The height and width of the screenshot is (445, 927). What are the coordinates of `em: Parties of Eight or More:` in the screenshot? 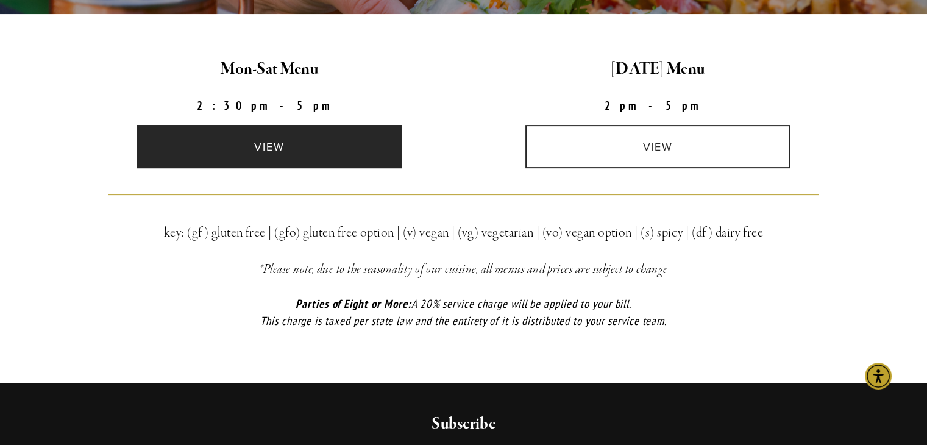 It's located at (354, 304).